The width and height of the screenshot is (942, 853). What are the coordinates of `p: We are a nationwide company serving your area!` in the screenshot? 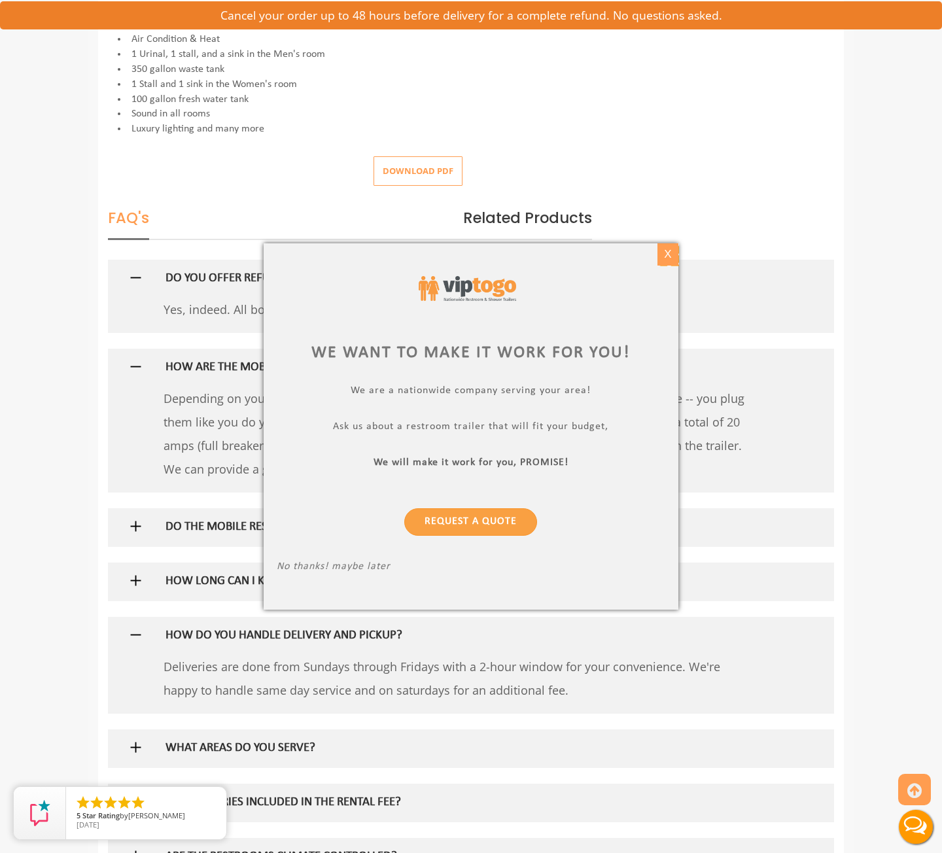 It's located at (471, 392).